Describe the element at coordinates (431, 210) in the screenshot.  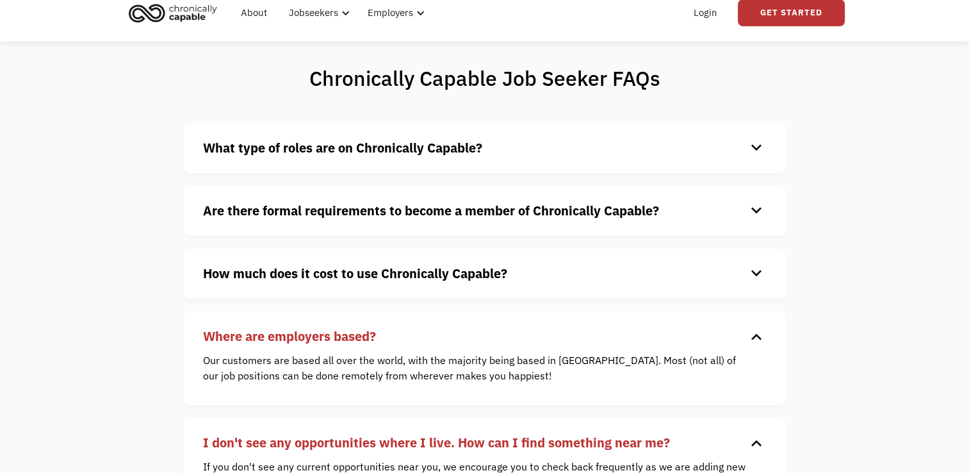
I see `strong: Are there formal requirements to become a member of Chronically Capable?` at that location.